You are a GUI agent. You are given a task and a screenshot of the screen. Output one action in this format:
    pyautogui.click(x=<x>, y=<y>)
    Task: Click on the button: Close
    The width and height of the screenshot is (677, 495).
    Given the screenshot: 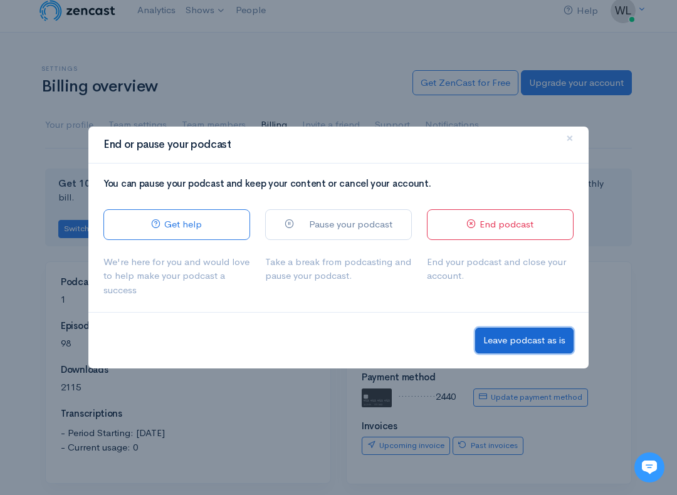 What is the action you would take?
    pyautogui.click(x=570, y=139)
    